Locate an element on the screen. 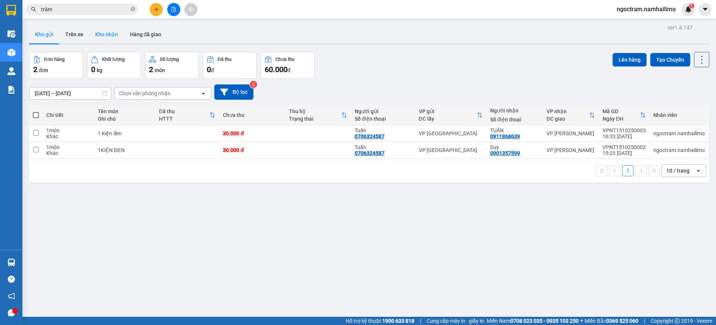 The width and height of the screenshot is (716, 325). button: caret-down is located at coordinates (705, 9).